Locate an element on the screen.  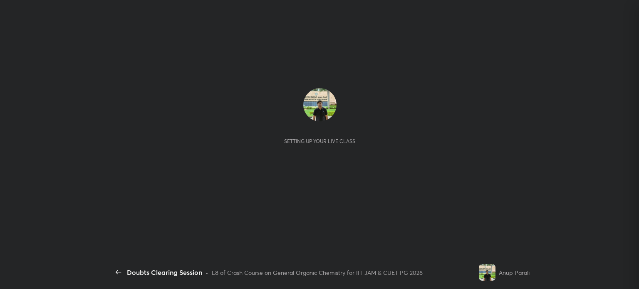
div: Setting up your live class is located at coordinates (319, 141).